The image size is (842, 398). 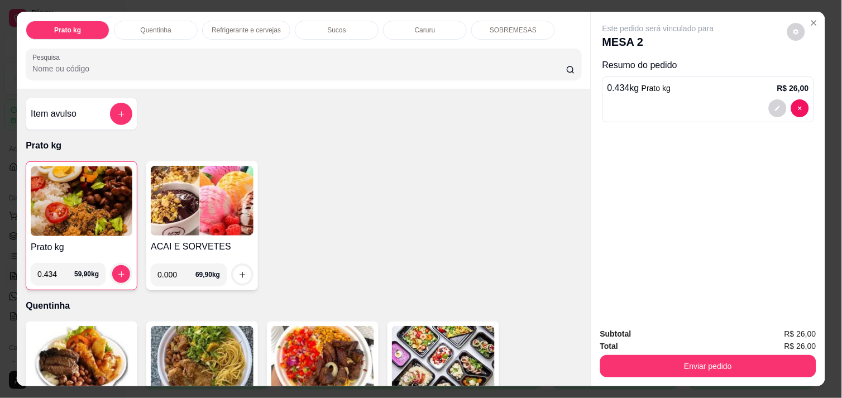 I want to click on span: Prato kg, so click(x=656, y=88).